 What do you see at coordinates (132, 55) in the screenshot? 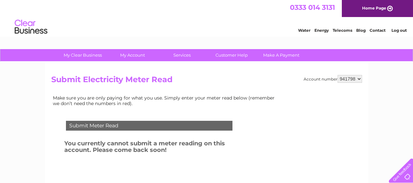
I see `a: My Account` at bounding box center [132, 55].